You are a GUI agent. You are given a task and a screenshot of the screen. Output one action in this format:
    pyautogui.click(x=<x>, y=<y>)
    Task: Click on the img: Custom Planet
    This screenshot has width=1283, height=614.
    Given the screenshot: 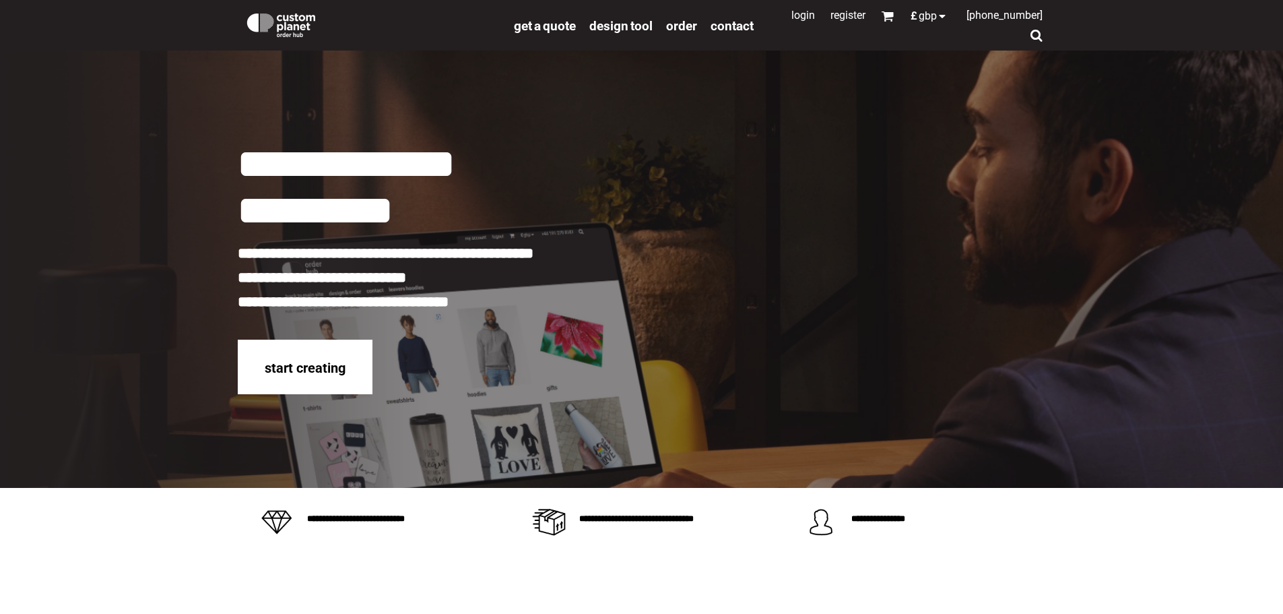 What is the action you would take?
    pyautogui.click(x=281, y=24)
    